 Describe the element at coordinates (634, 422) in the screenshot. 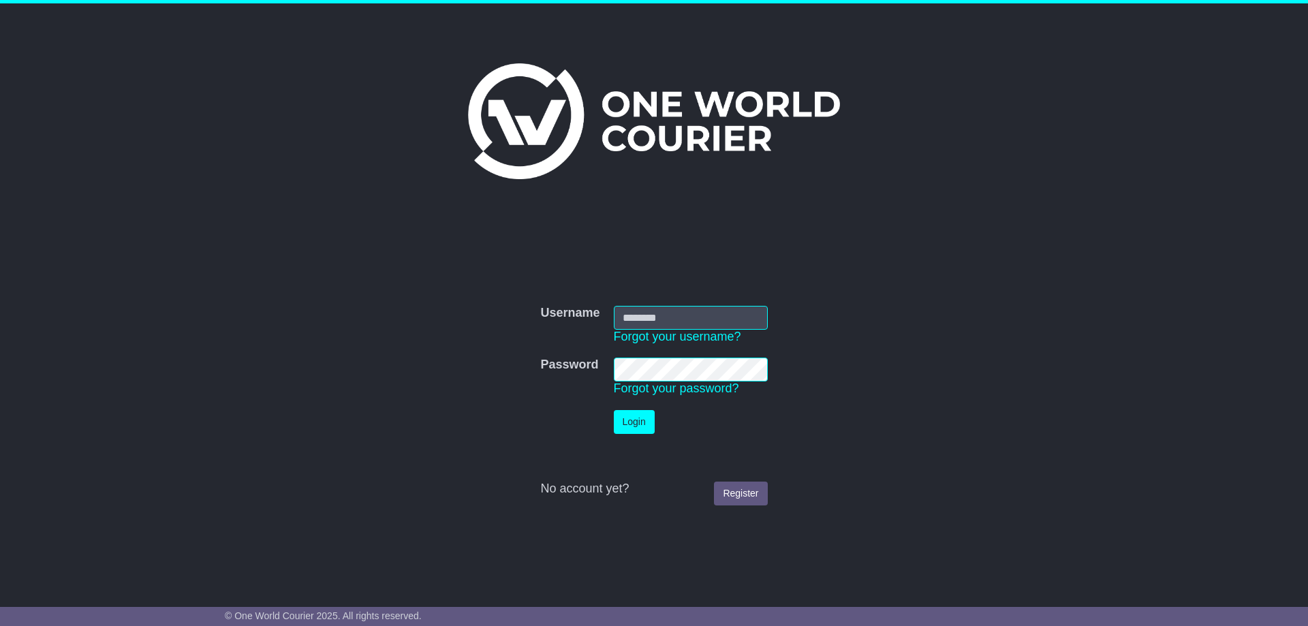

I see `button: Login` at that location.